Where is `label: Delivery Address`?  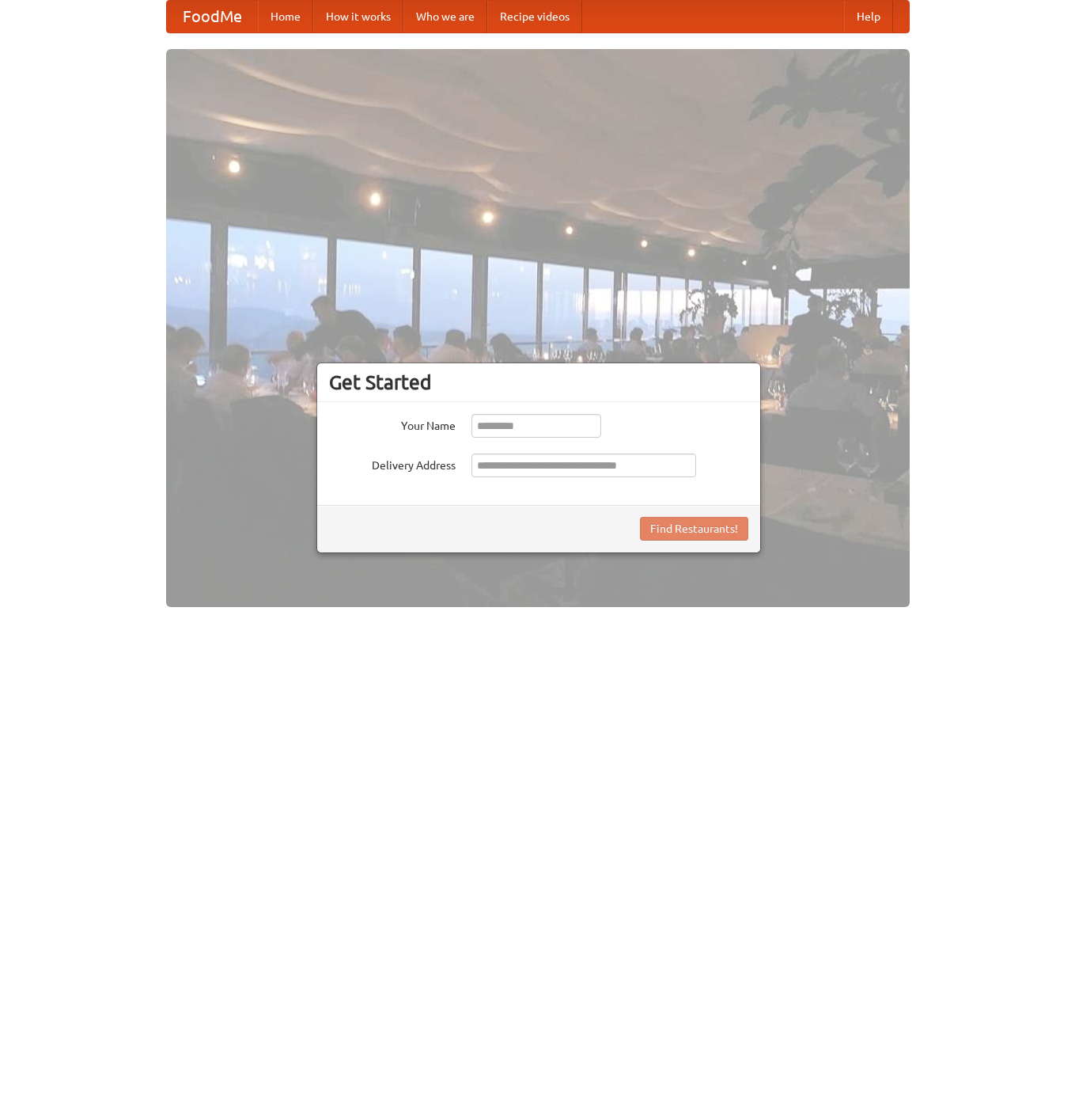
label: Delivery Address is located at coordinates (393, 463).